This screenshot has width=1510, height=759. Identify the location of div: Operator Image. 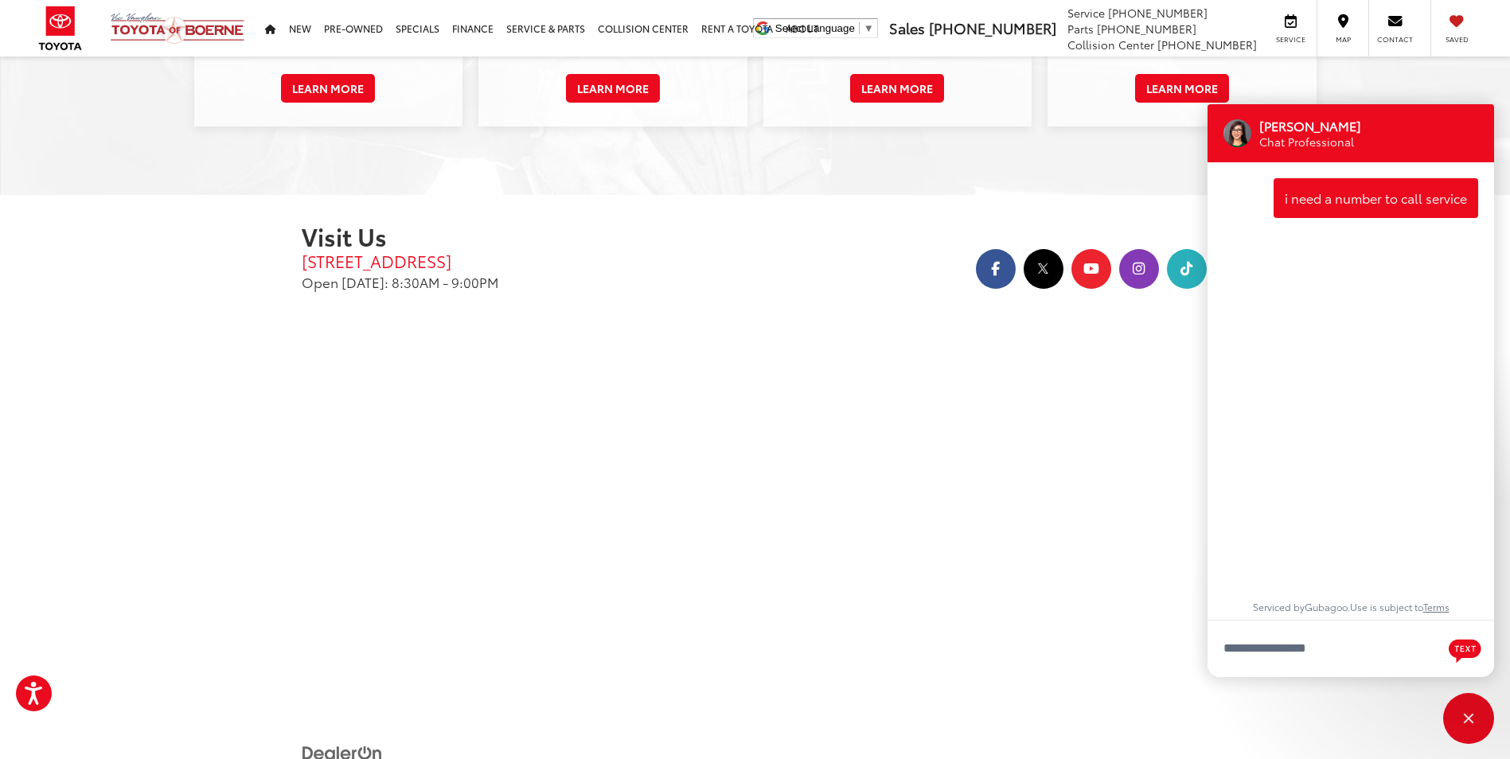
(1237, 133).